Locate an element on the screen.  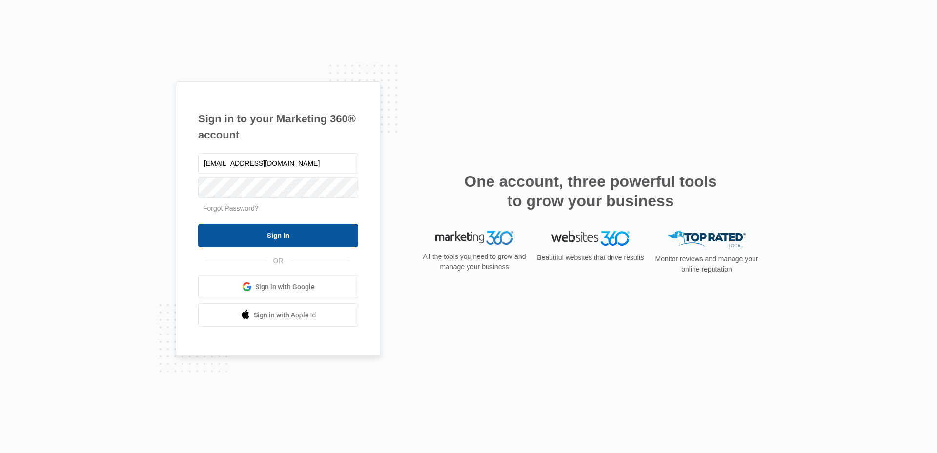
a: Sign in with Google is located at coordinates (278, 287).